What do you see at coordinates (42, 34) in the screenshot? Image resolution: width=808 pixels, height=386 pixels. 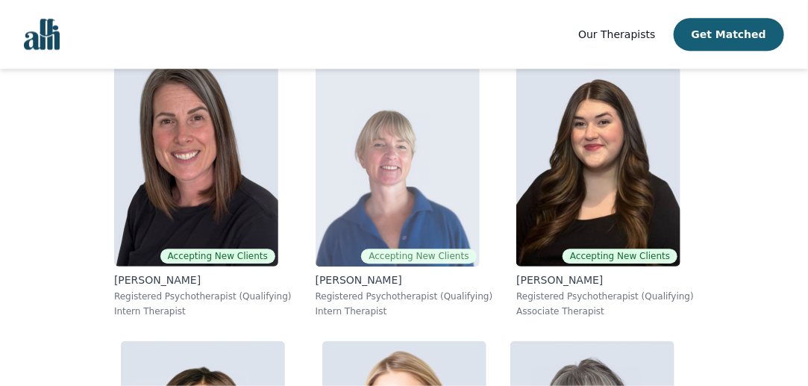 I see `img: alli logo` at bounding box center [42, 34].